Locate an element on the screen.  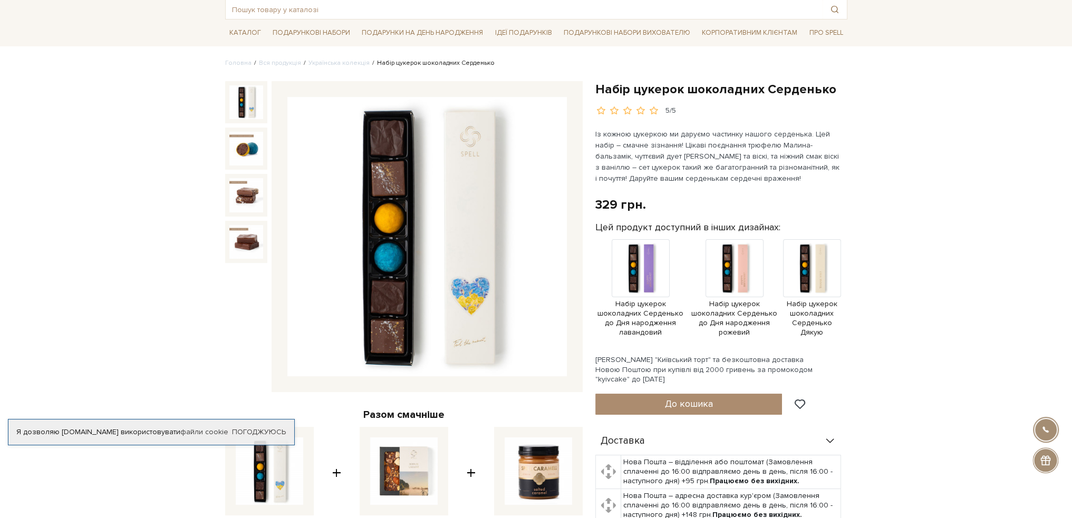
a: Набір цукерок шоколадних Серденько до Дня народження рожевий is located at coordinates (734, 300).